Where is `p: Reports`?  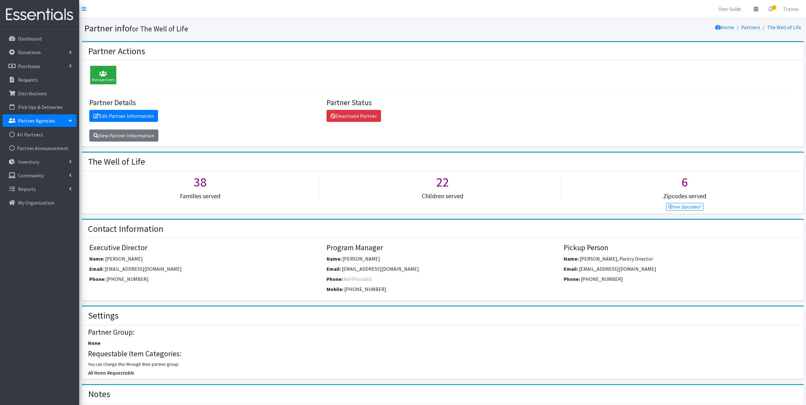
p: Reports is located at coordinates (27, 189).